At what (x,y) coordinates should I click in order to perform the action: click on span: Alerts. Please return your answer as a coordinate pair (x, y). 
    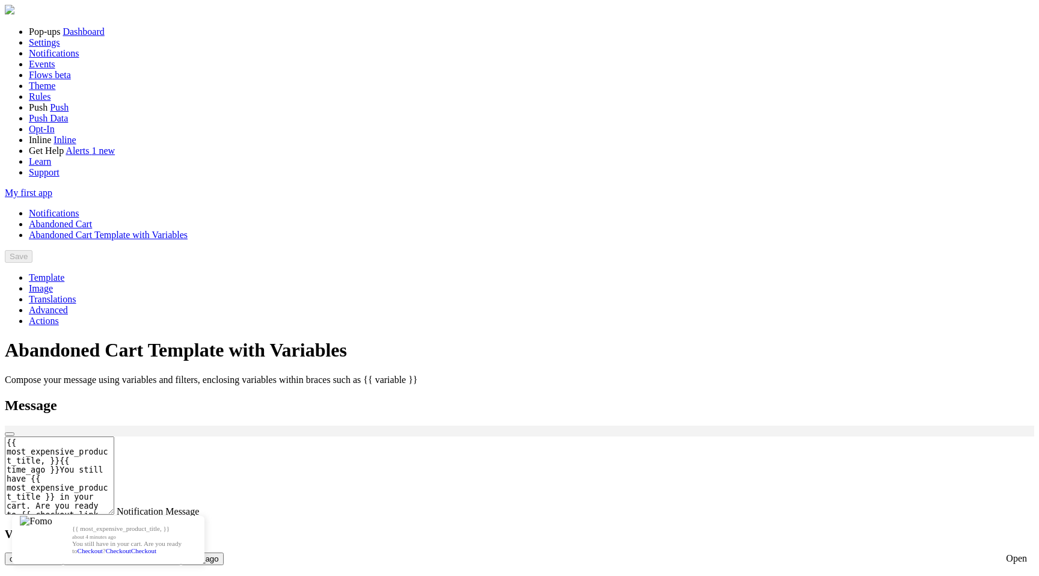
    Looking at the image, I should click on (77, 150).